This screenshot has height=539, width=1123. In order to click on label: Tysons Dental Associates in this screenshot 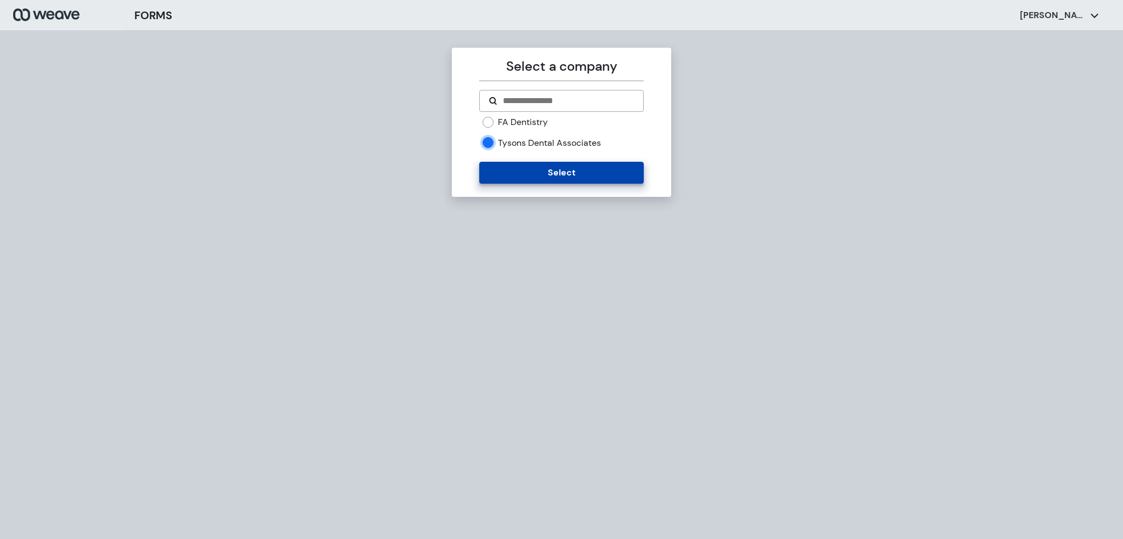, I will do `click(549, 143)`.